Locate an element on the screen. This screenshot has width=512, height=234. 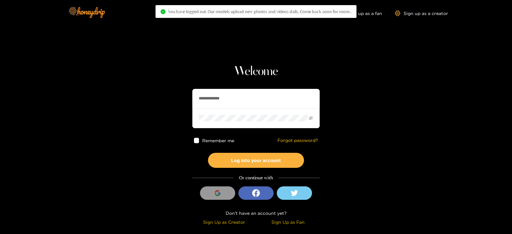
div: Or continue with is located at coordinates (256, 178).